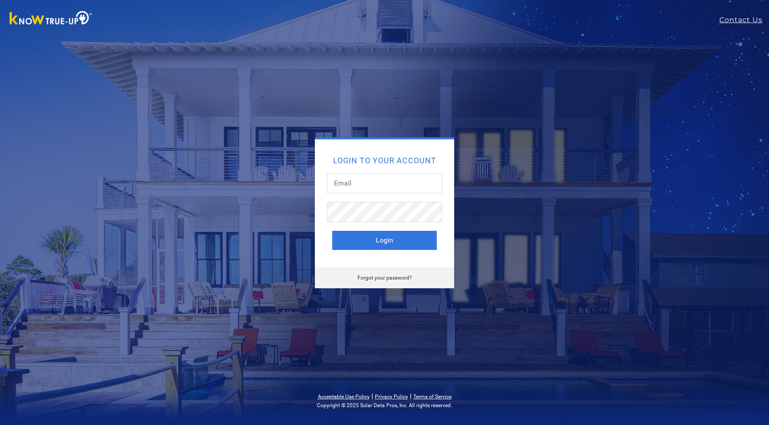 This screenshot has width=769, height=425. Describe the element at coordinates (385, 278) in the screenshot. I see `a: Forgot your password?` at that location.